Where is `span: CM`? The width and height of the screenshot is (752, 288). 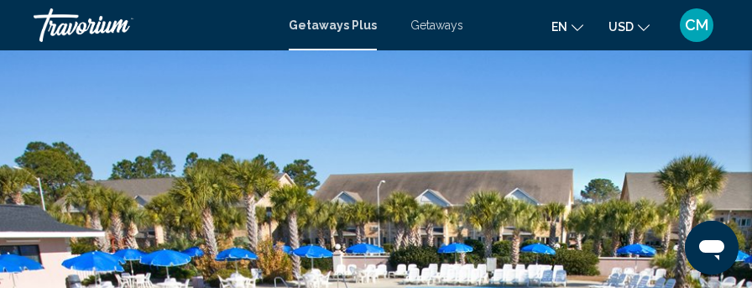 span: CM is located at coordinates (696, 25).